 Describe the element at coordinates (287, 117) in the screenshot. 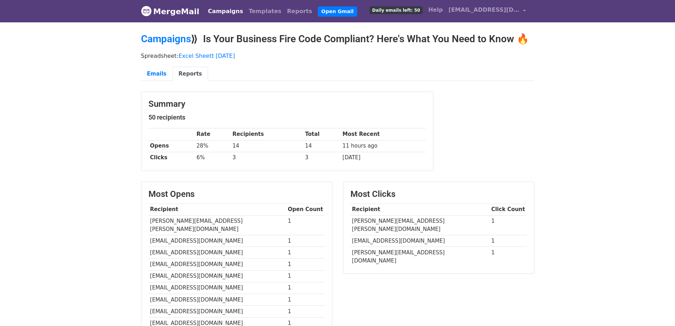

I see `h5: 50 recipients` at that location.